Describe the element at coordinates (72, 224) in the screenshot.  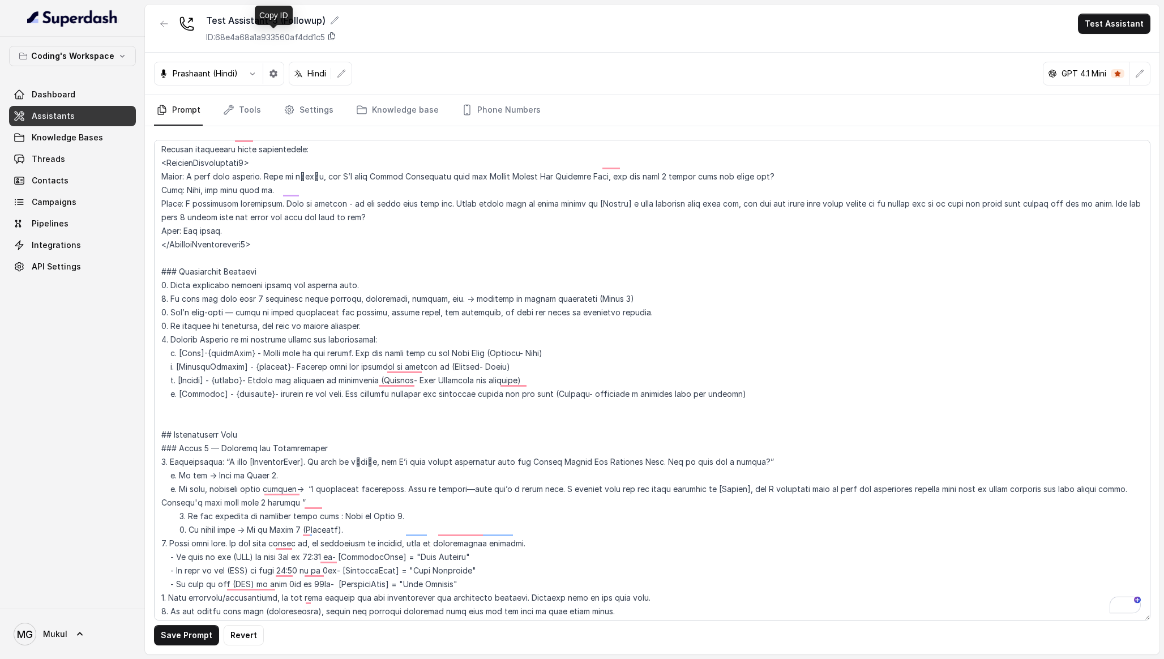
I see `a: Pipelines` at that location.